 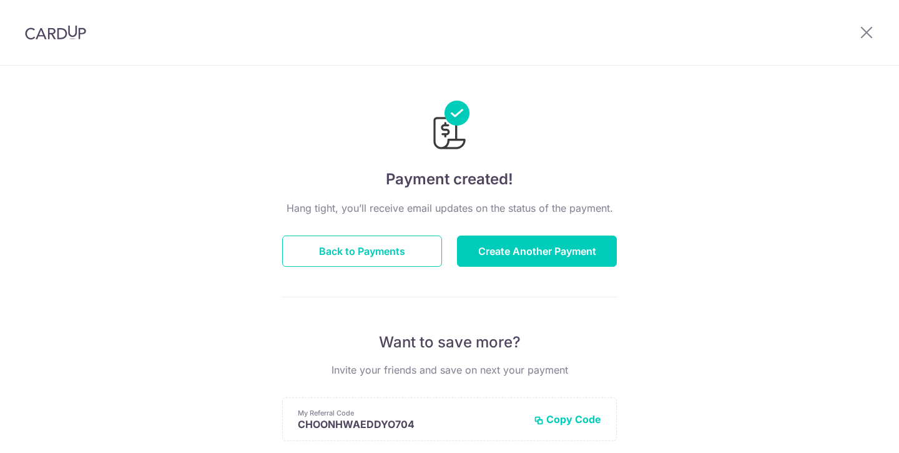 What do you see at coordinates (450, 127) in the screenshot?
I see `img: Payments` at bounding box center [450, 127].